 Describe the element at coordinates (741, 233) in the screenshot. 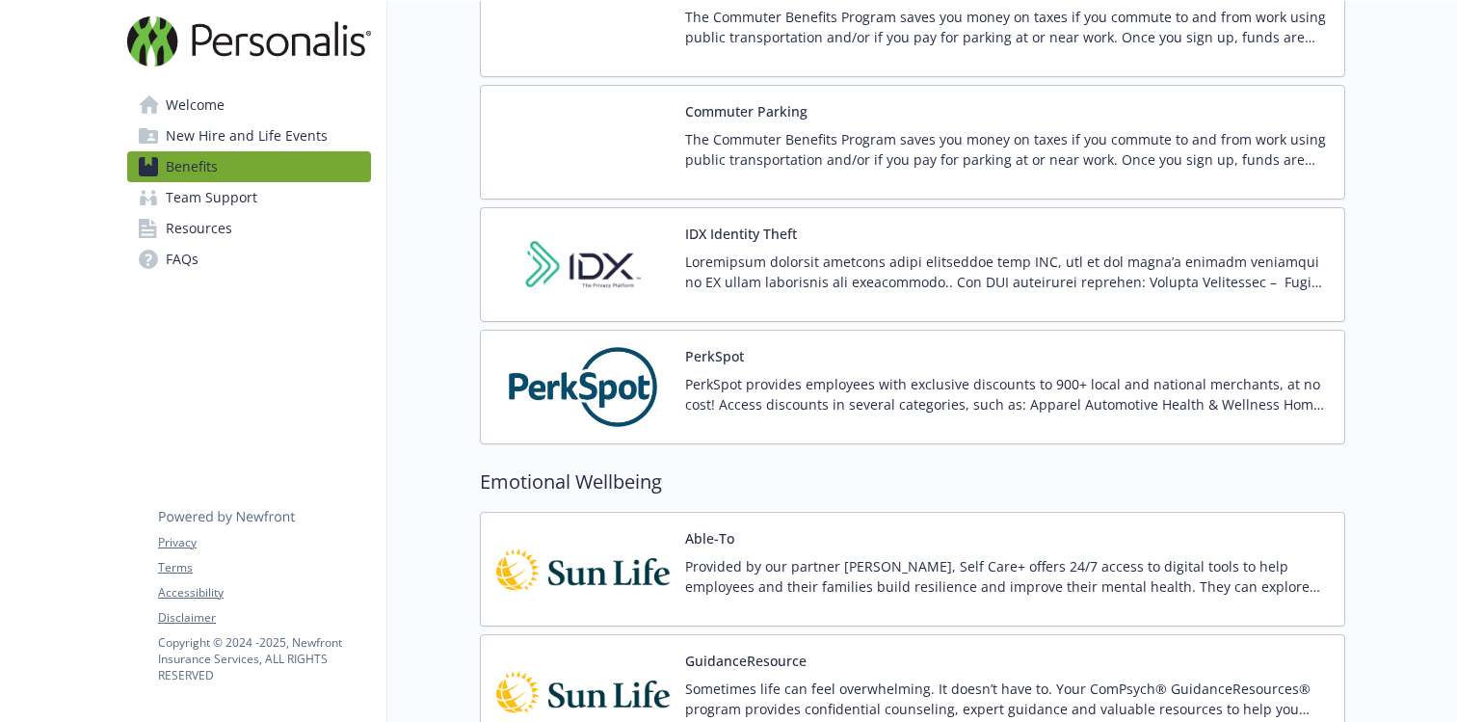

I see `button: IDX Identity Theft` at that location.